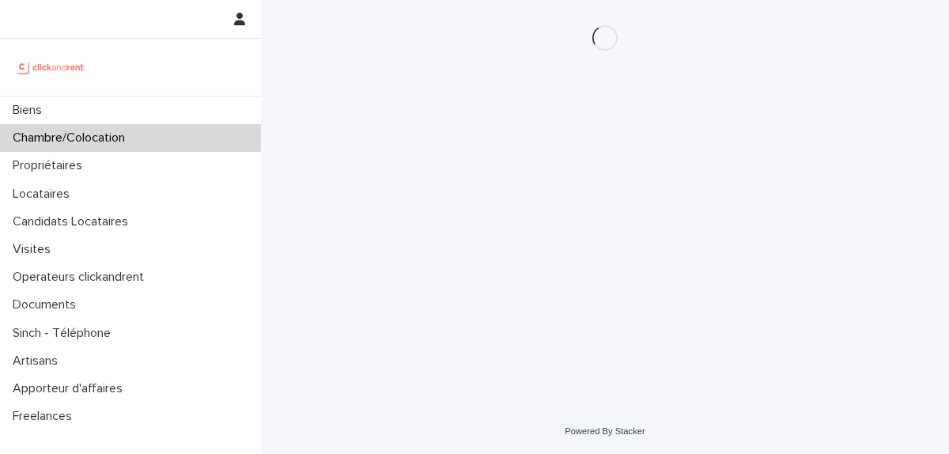 This screenshot has width=949, height=454. Describe the element at coordinates (51, 165) in the screenshot. I see `p: Propriétaires` at that location.